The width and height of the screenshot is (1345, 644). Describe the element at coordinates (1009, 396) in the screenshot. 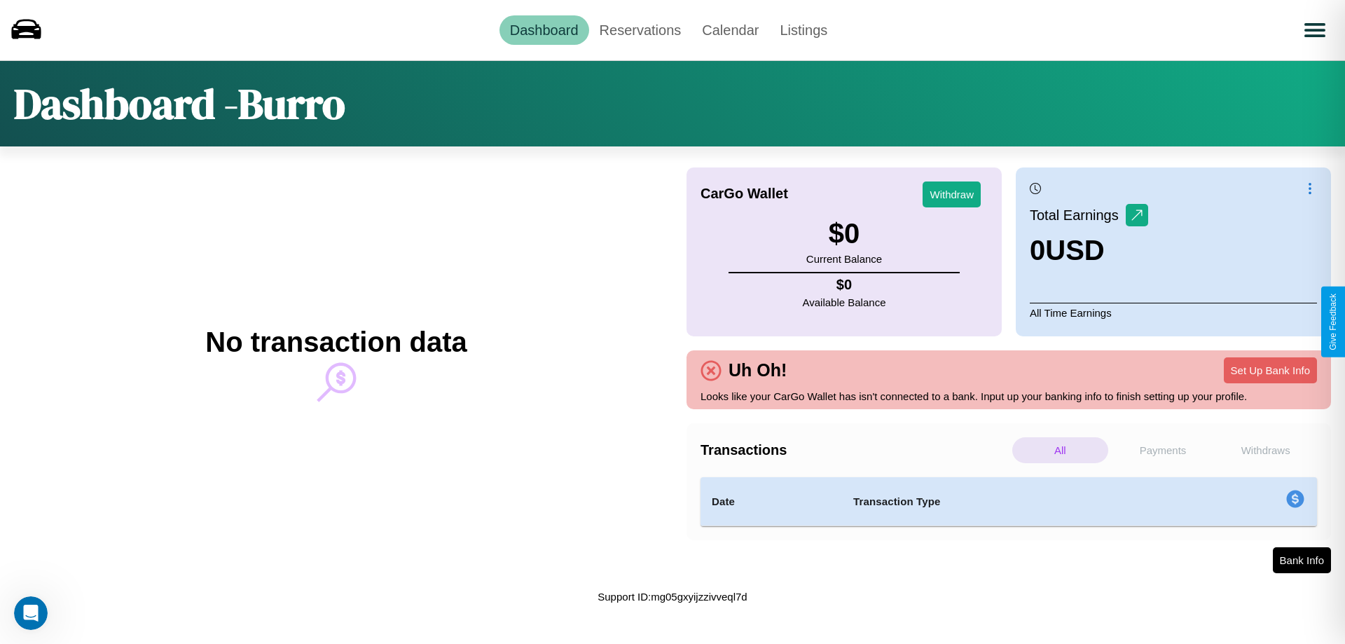

I see `p: Looks like your CarGo Wallet has isn't connected to a bank. Input up your banking info to finish ...` at that location.